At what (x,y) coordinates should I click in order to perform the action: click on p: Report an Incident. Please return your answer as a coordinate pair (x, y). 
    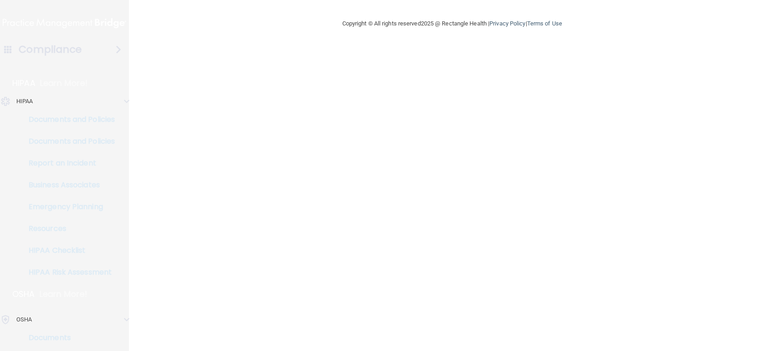
    Looking at the image, I should click on (68, 163).